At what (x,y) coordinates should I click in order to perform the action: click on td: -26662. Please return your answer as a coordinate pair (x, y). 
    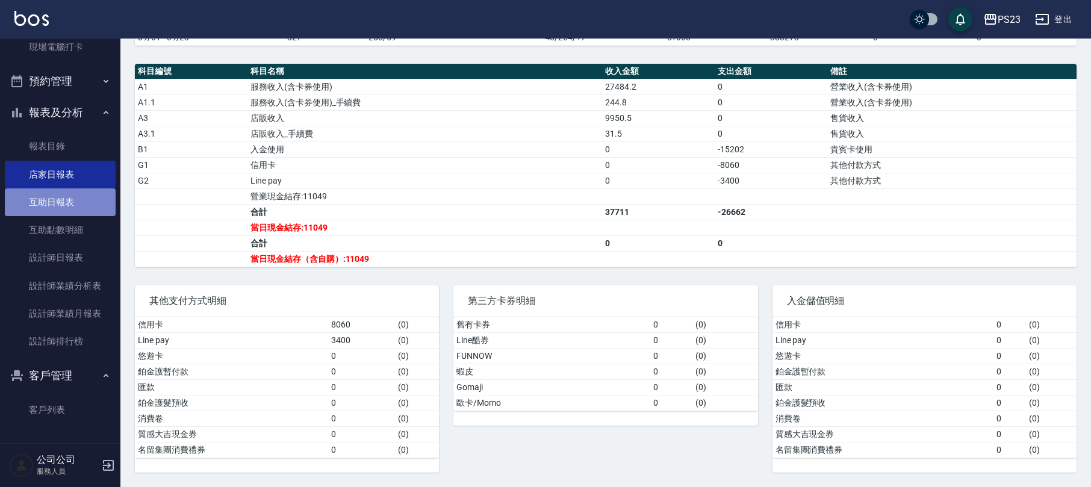
    Looking at the image, I should click on (771, 212).